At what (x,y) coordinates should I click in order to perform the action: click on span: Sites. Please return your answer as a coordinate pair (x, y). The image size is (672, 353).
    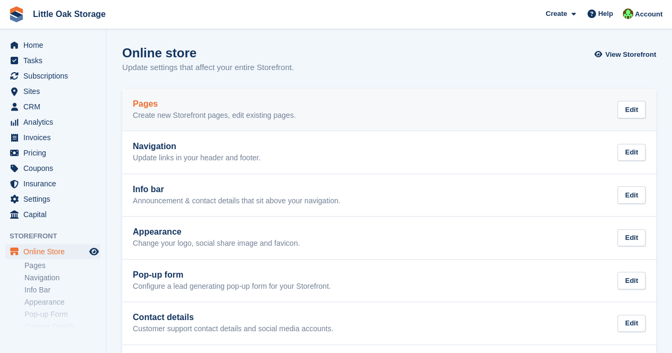
    Looking at the image, I should click on (55, 91).